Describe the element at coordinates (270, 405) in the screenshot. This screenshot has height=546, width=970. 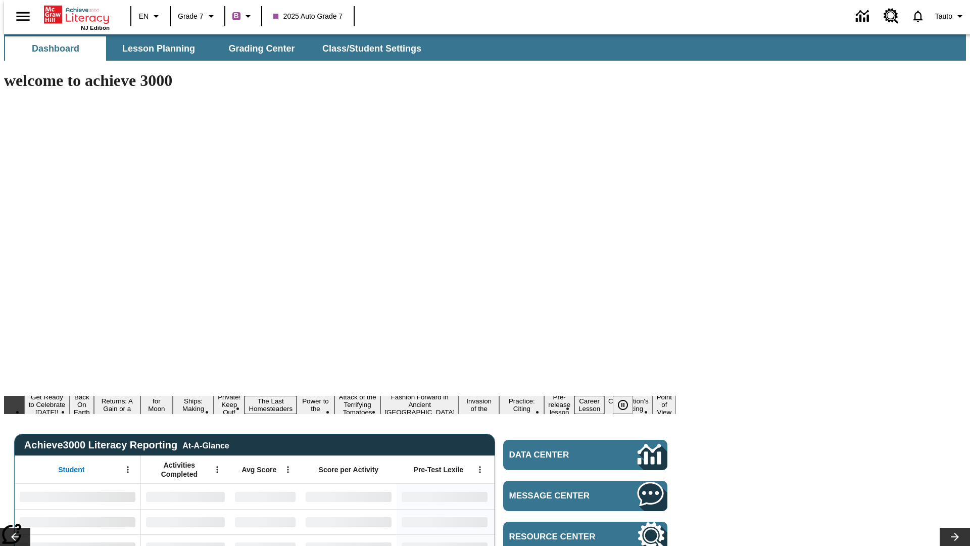
I see `button: Slide 7 The Last Homesteaders` at that location.